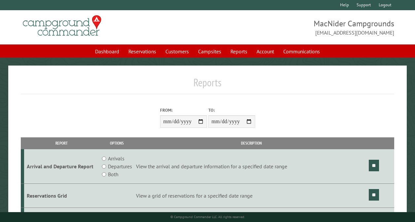 This screenshot has height=222, width=415. What do you see at coordinates (184, 110) in the screenshot?
I see `label: From:` at bounding box center [184, 110].